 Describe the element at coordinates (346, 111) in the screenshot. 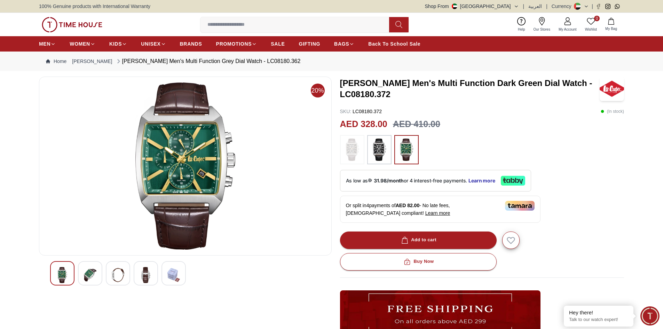

I see `span: SKU :` at that location.